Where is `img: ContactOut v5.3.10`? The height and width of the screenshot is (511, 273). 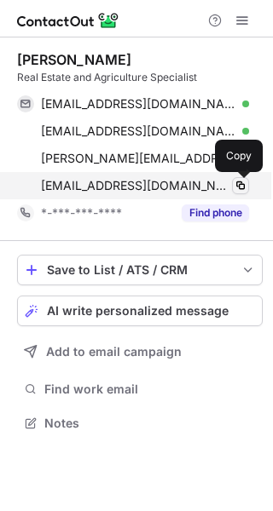 img: ContactOut v5.3.10 is located at coordinates (68, 20).